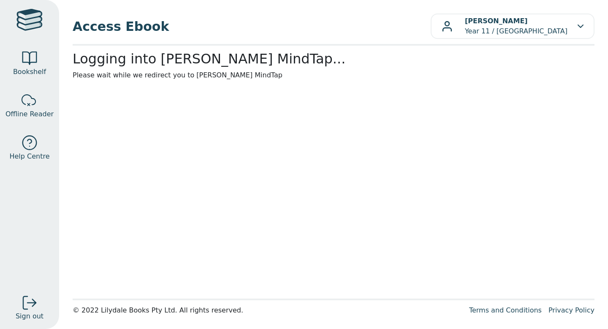 The height and width of the screenshot is (329, 608). What do you see at coordinates (267, 310) in the screenshot?
I see `div: © 2022 Lilydale Books Pty Ltd. All rights reserved.` at bounding box center [267, 310].